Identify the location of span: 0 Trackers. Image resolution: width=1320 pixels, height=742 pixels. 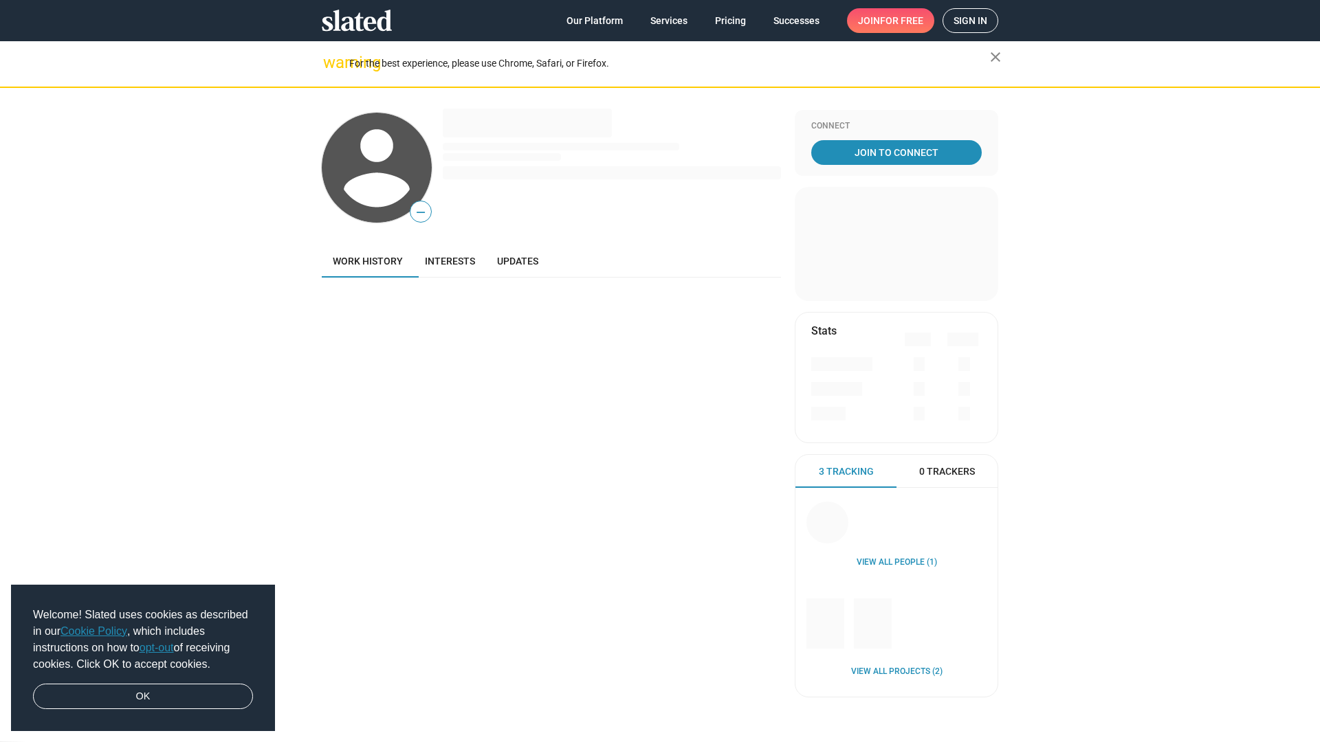
(946, 471).